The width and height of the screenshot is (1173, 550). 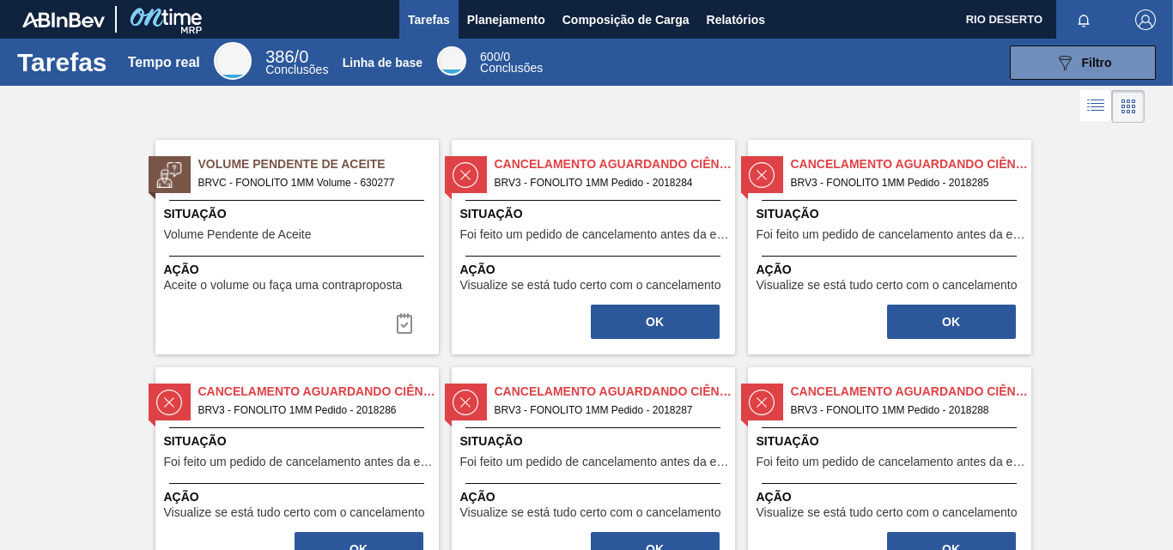 I want to click on font: Composição de Carga, so click(x=626, y=20).